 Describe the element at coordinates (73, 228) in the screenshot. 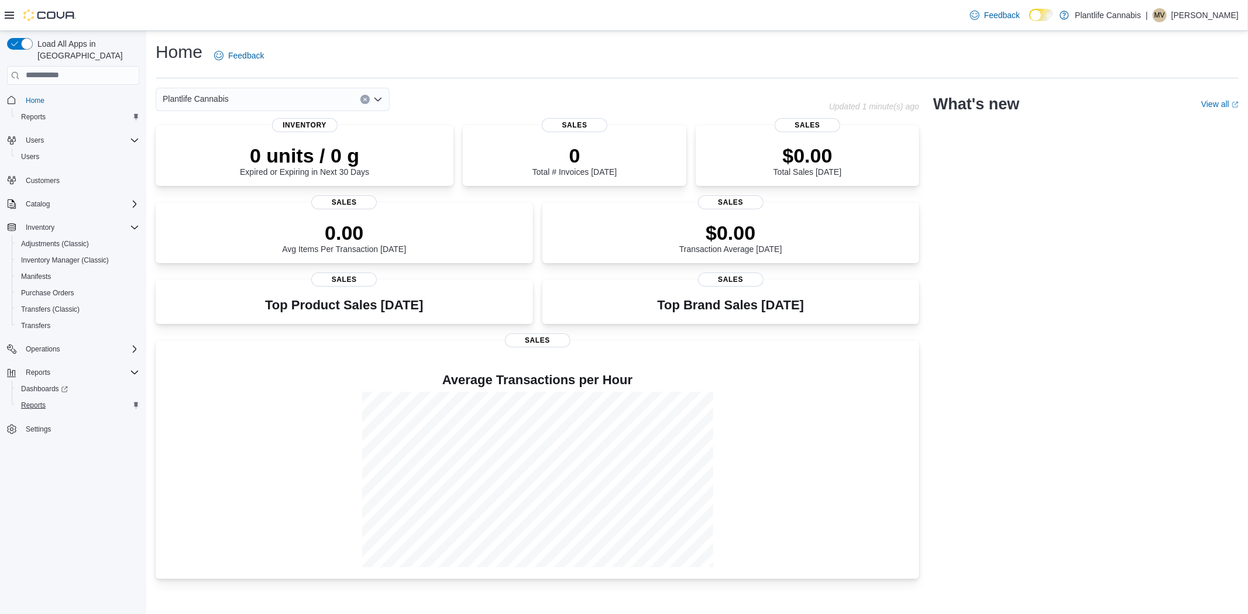

I see `button: Inventory` at that location.